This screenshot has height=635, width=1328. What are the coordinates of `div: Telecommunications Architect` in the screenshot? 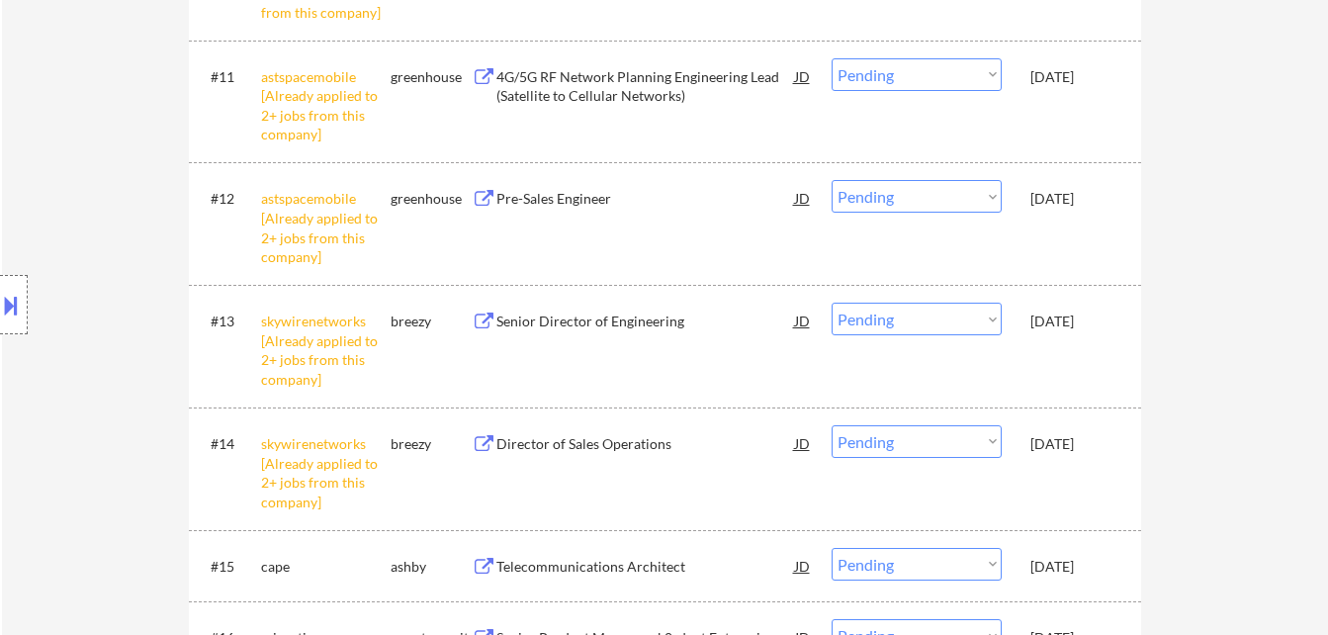 It's located at (646, 567).